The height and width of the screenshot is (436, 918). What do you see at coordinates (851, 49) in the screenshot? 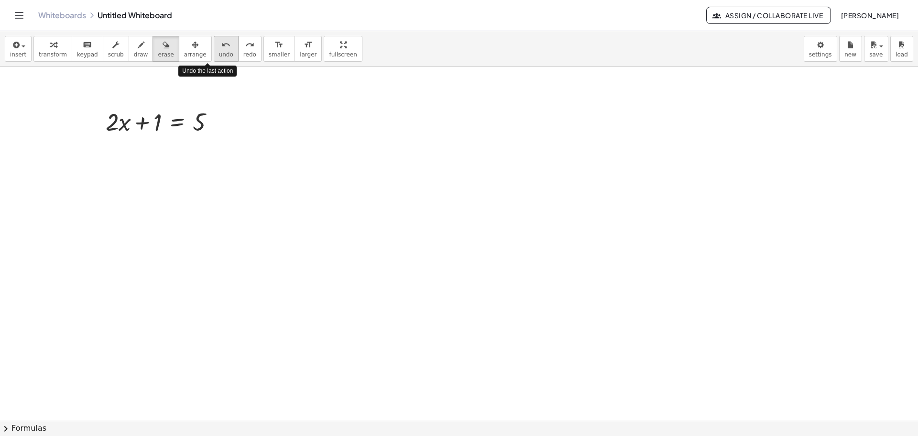
I see `button: new` at bounding box center [851, 49].